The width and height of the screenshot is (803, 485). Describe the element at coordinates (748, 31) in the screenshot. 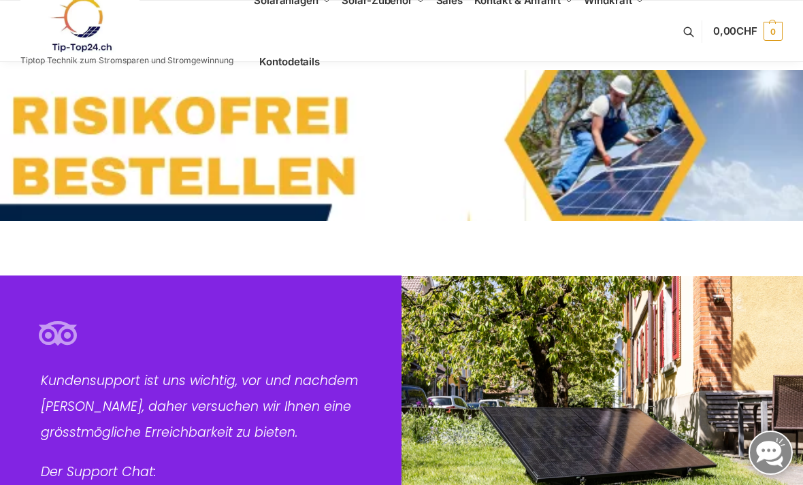

I see `a: 0,00CHF 0` at that location.